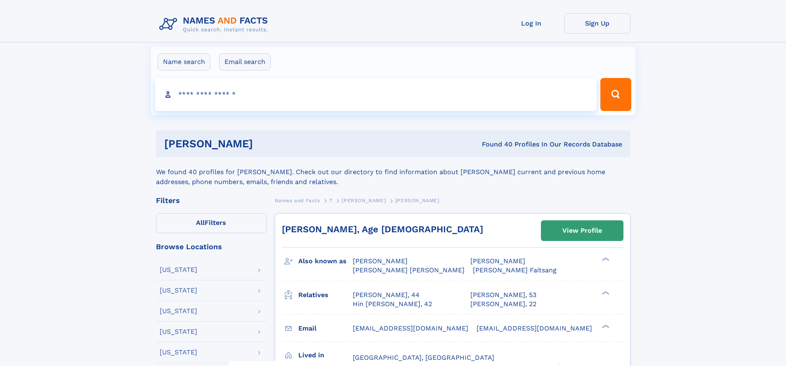 The image size is (786, 366). I want to click on label: Filters, so click(211, 223).